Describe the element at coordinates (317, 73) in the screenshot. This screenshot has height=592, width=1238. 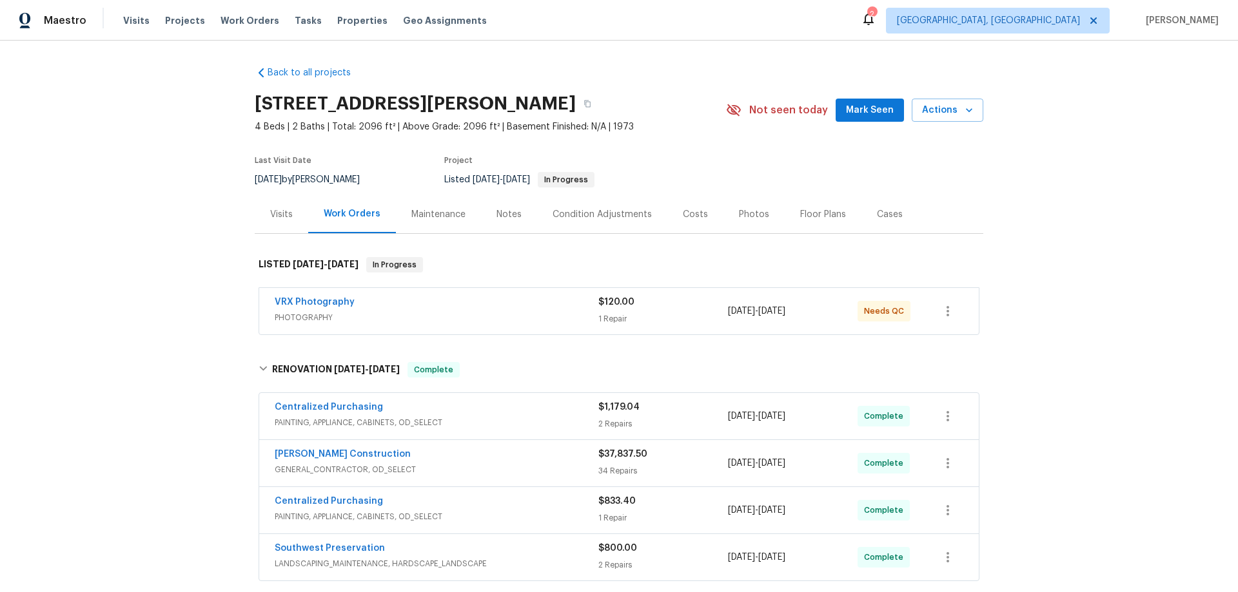
I see `a: Back to all projects` at that location.